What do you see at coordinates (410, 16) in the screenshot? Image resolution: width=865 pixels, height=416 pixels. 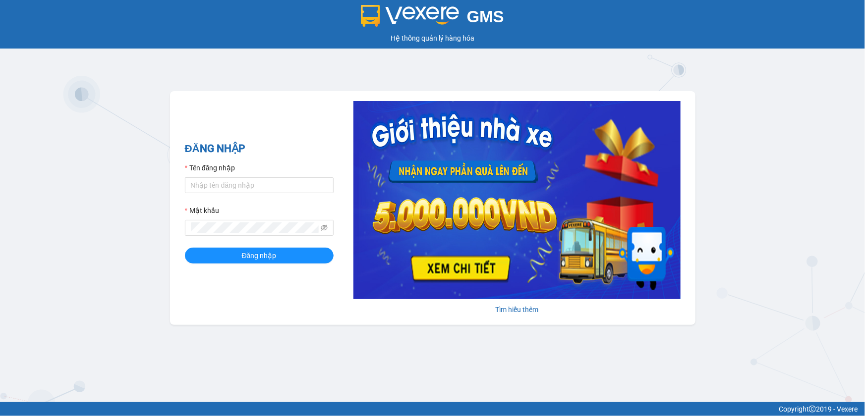 I see `img: logo 2` at bounding box center [410, 16].